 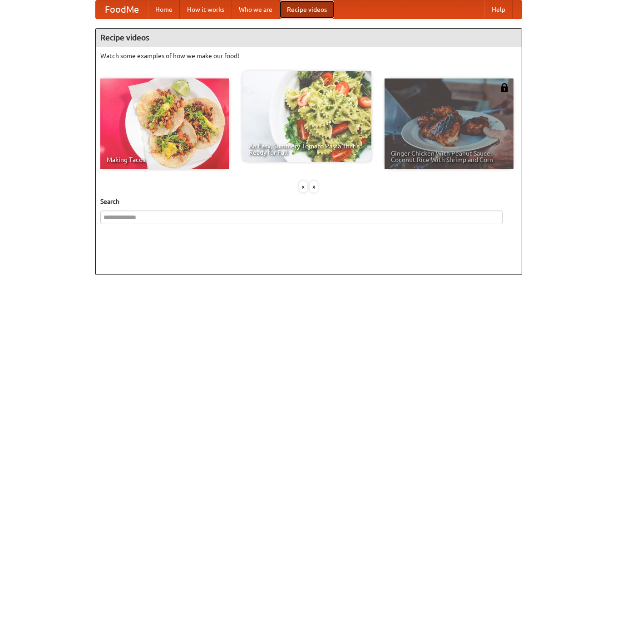 I want to click on p: Watch some examples of how we make our food!, so click(x=309, y=56).